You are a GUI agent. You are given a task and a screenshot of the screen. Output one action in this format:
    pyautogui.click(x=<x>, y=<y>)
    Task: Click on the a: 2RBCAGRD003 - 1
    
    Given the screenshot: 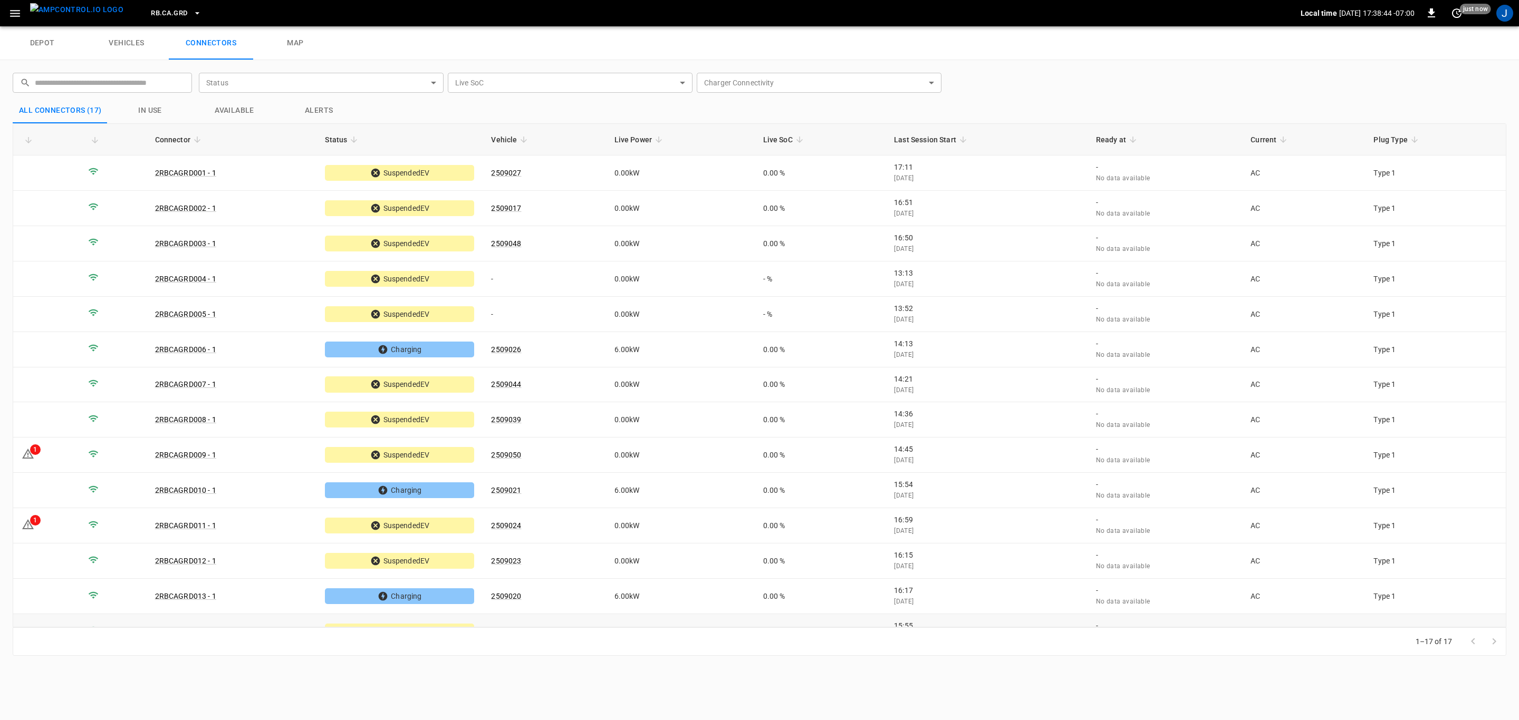 What is the action you would take?
    pyautogui.click(x=186, y=244)
    